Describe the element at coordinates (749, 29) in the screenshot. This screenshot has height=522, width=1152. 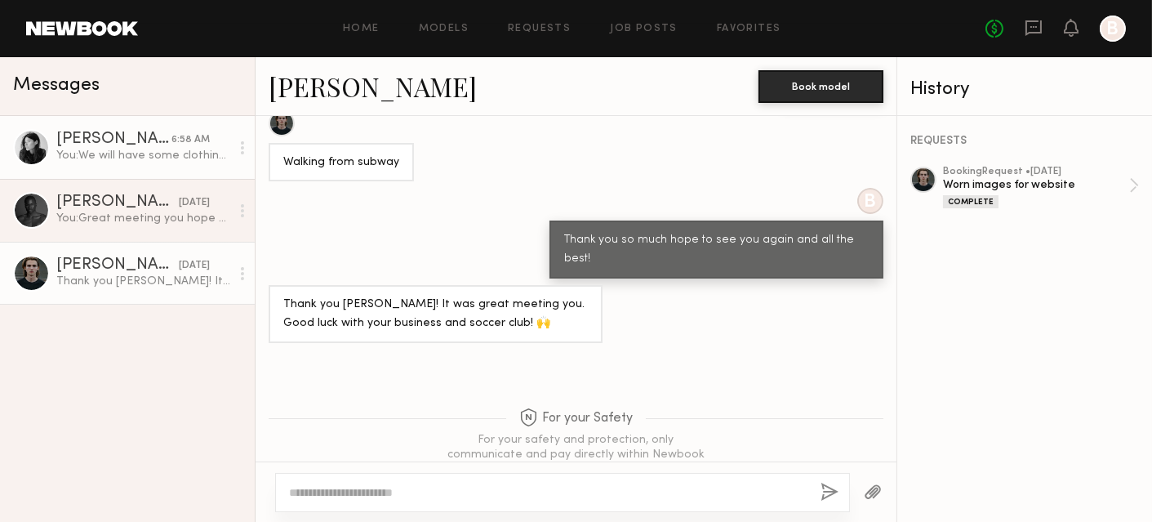
I see `a: Favorites` at that location.